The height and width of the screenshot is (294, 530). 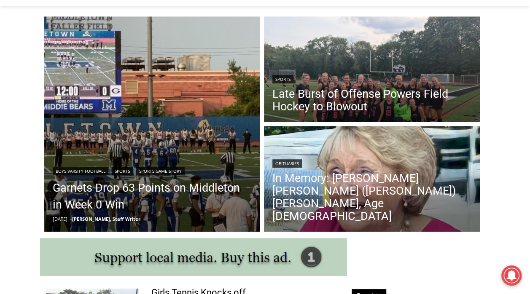 I want to click on a: Read More Late Burst of Offense Powers Field Hockey to Blowout, so click(x=372, y=70).